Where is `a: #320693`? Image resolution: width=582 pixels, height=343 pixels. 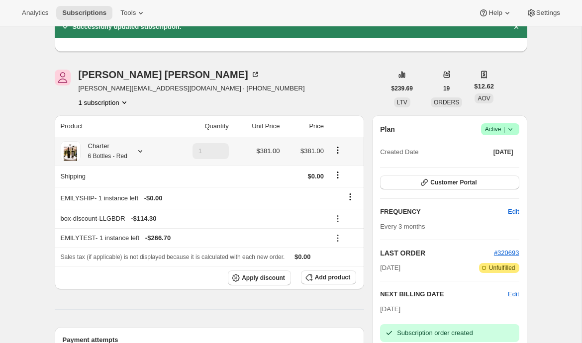
a: #320693 is located at coordinates (506, 252).